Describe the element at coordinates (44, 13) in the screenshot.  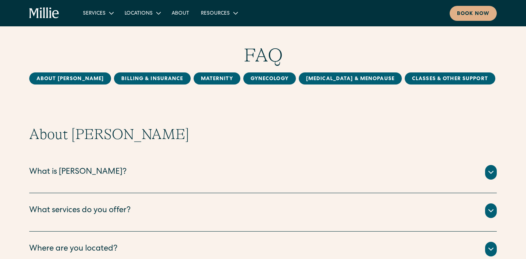
I see `a: home` at that location.